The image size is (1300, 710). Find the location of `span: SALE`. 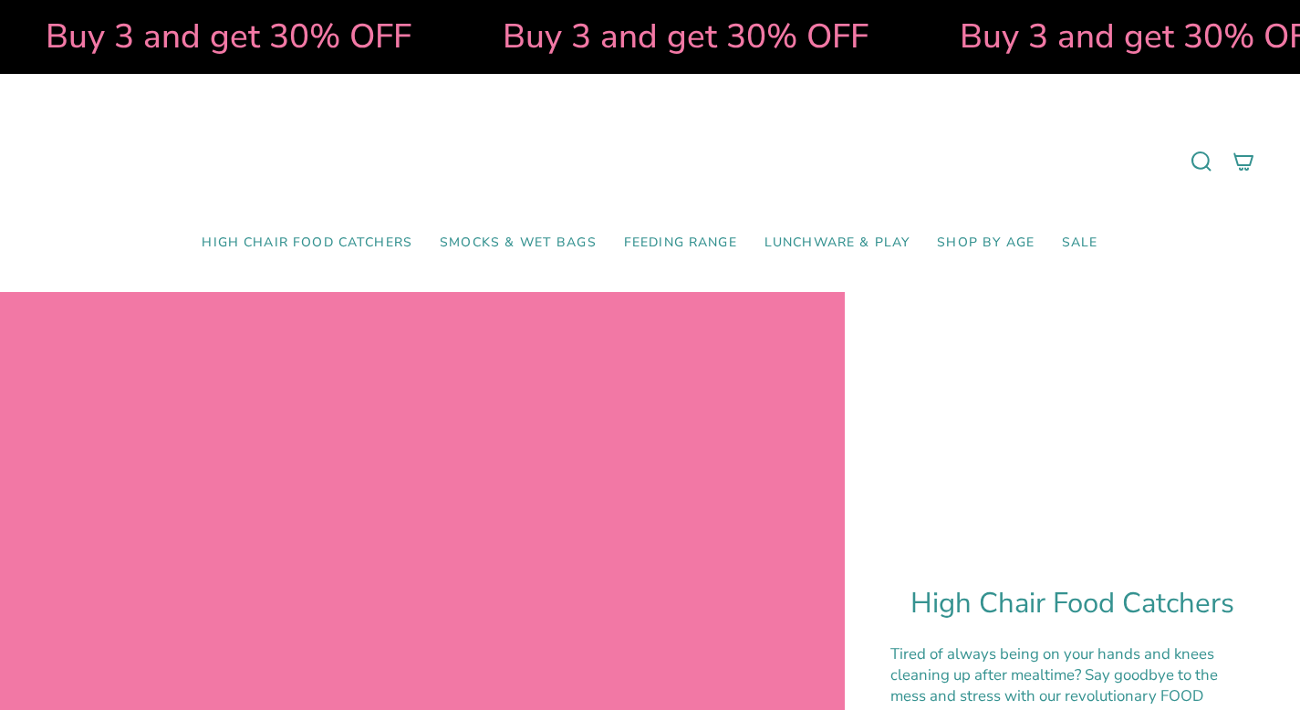

span: SALE is located at coordinates (1080, 243).